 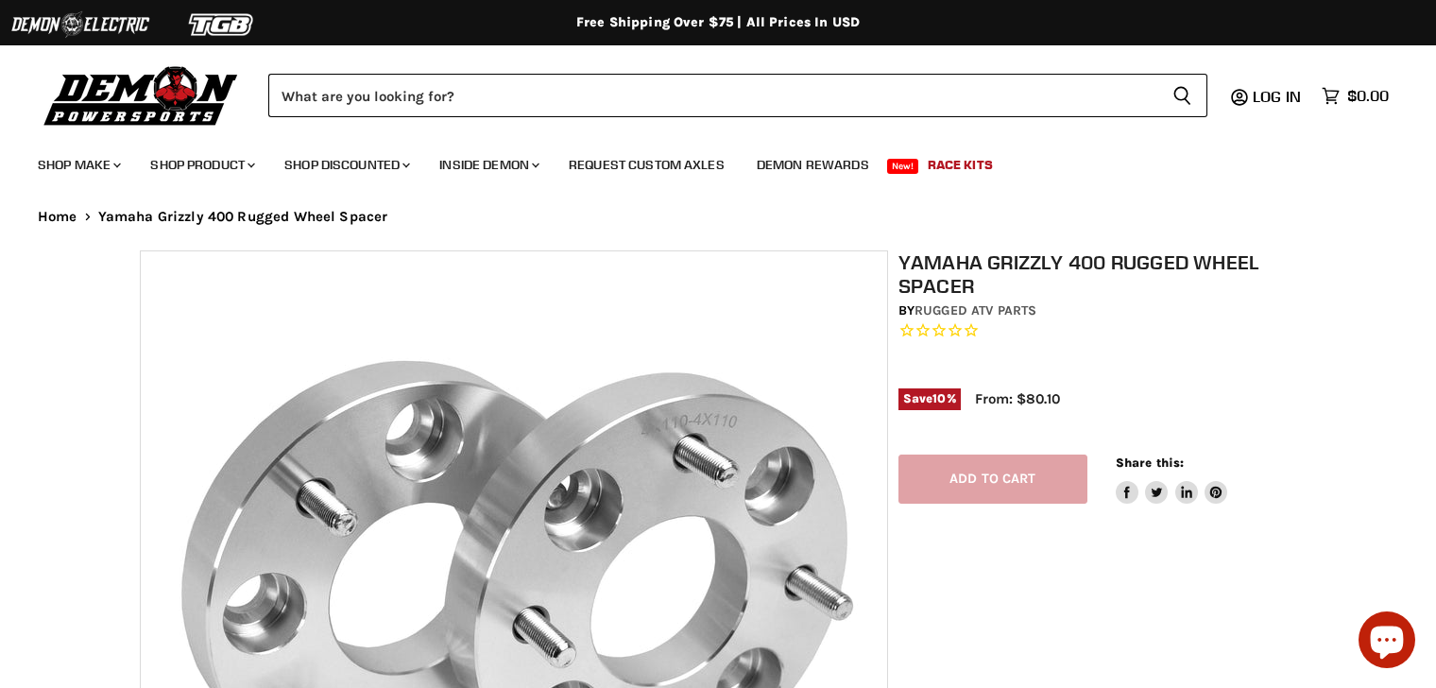 I want to click on span: Yamaha Grizzly 400 Rugged Wheel Spacer, so click(x=243, y=216).